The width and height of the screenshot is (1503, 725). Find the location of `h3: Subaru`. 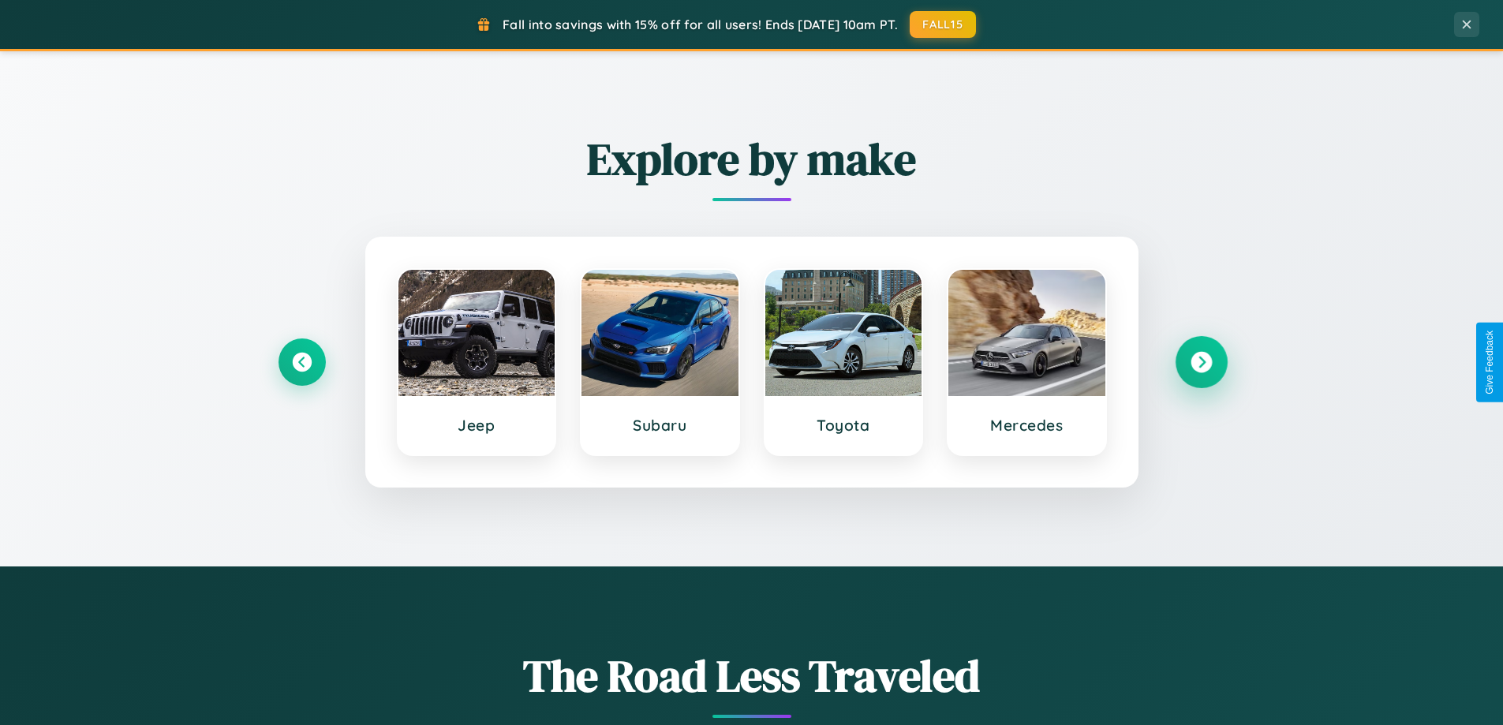

h3: Subaru is located at coordinates (659, 425).